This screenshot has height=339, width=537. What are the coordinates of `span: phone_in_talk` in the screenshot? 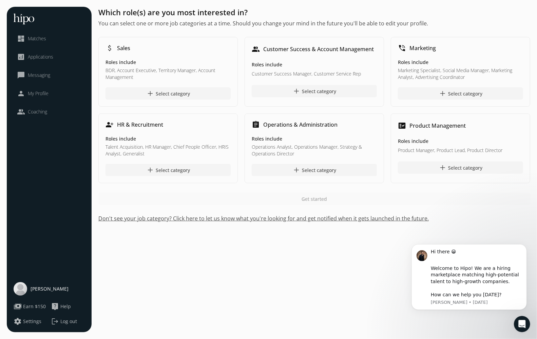 It's located at (402, 48).